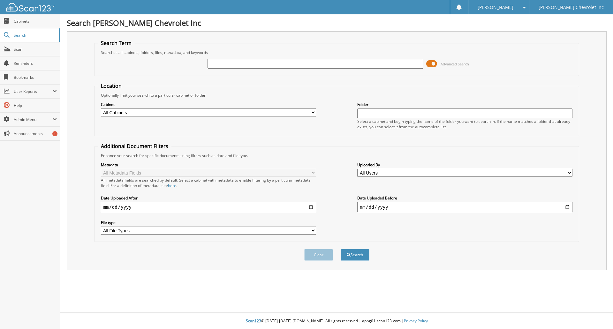  What do you see at coordinates (337, 155) in the screenshot?
I see `div: Enhance your search for specific documents using filters such as date and file type.` at bounding box center [337, 155].